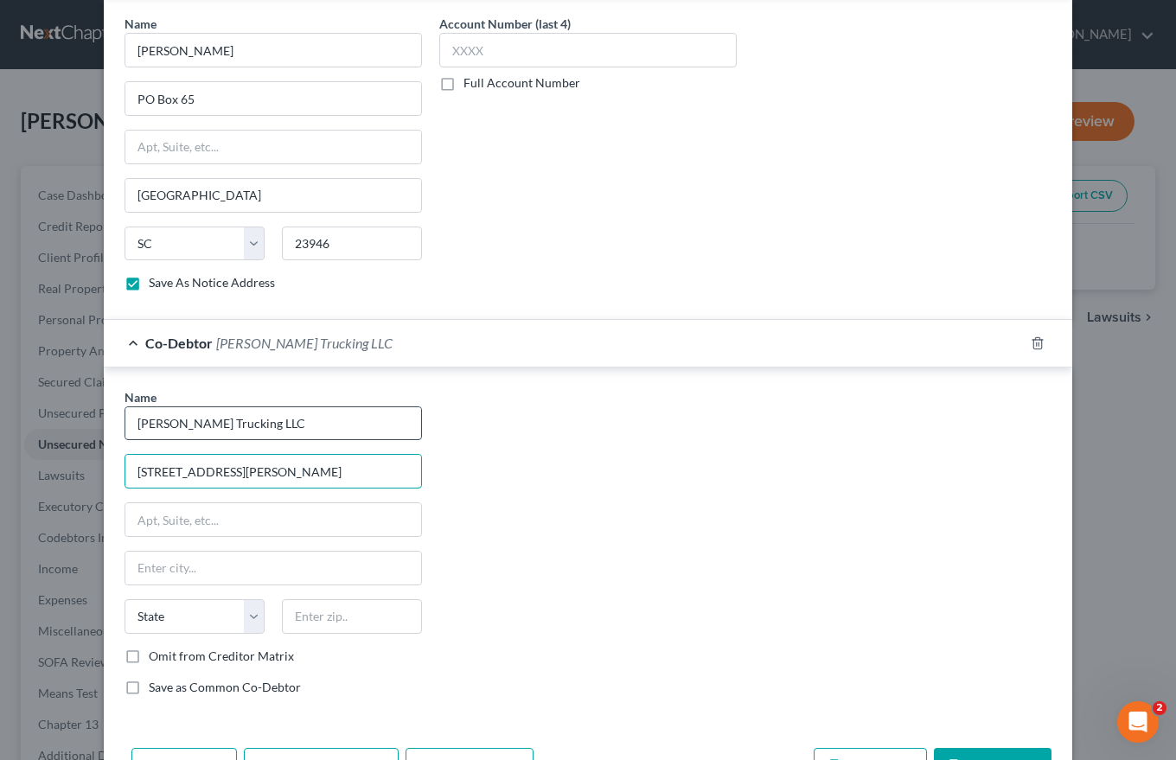 Image resolution: width=1176 pixels, height=760 pixels. I want to click on input: Enter name..., so click(273, 424).